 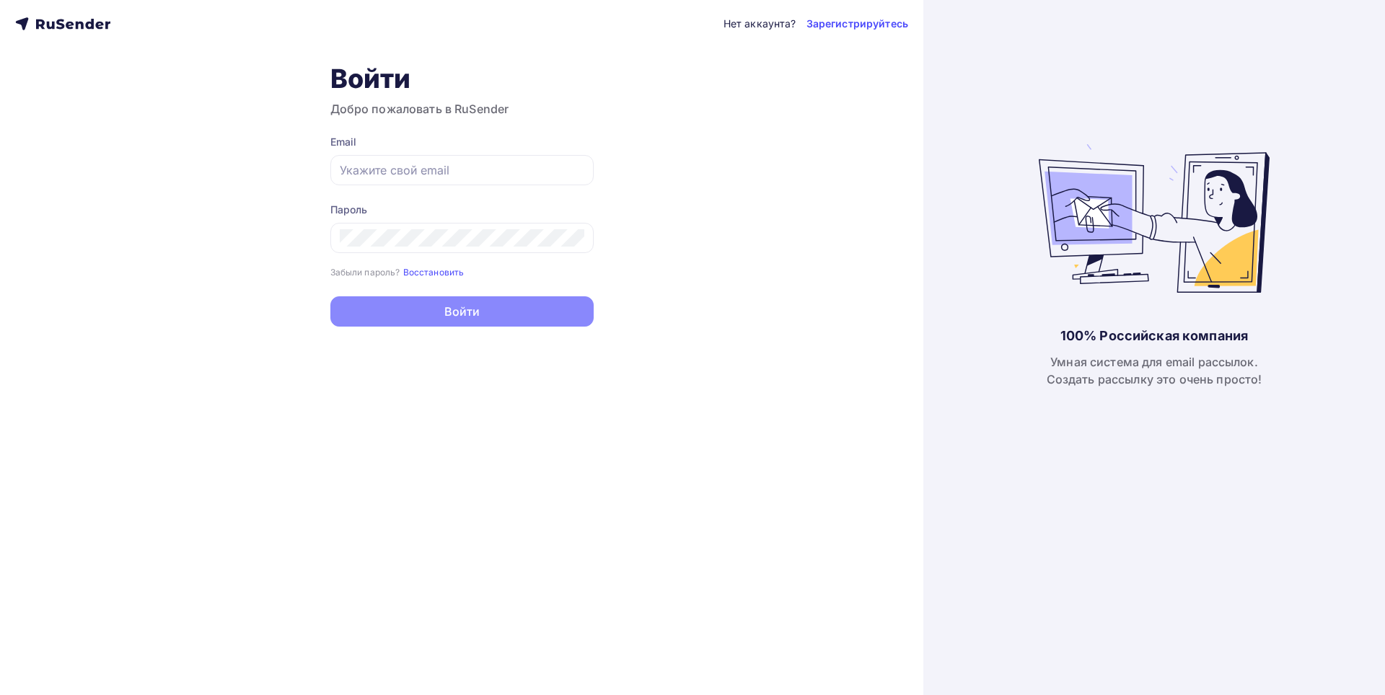 I want to click on div: Умная система для email рассылок. Создать рассылку это очень просто!, so click(x=1154, y=371).